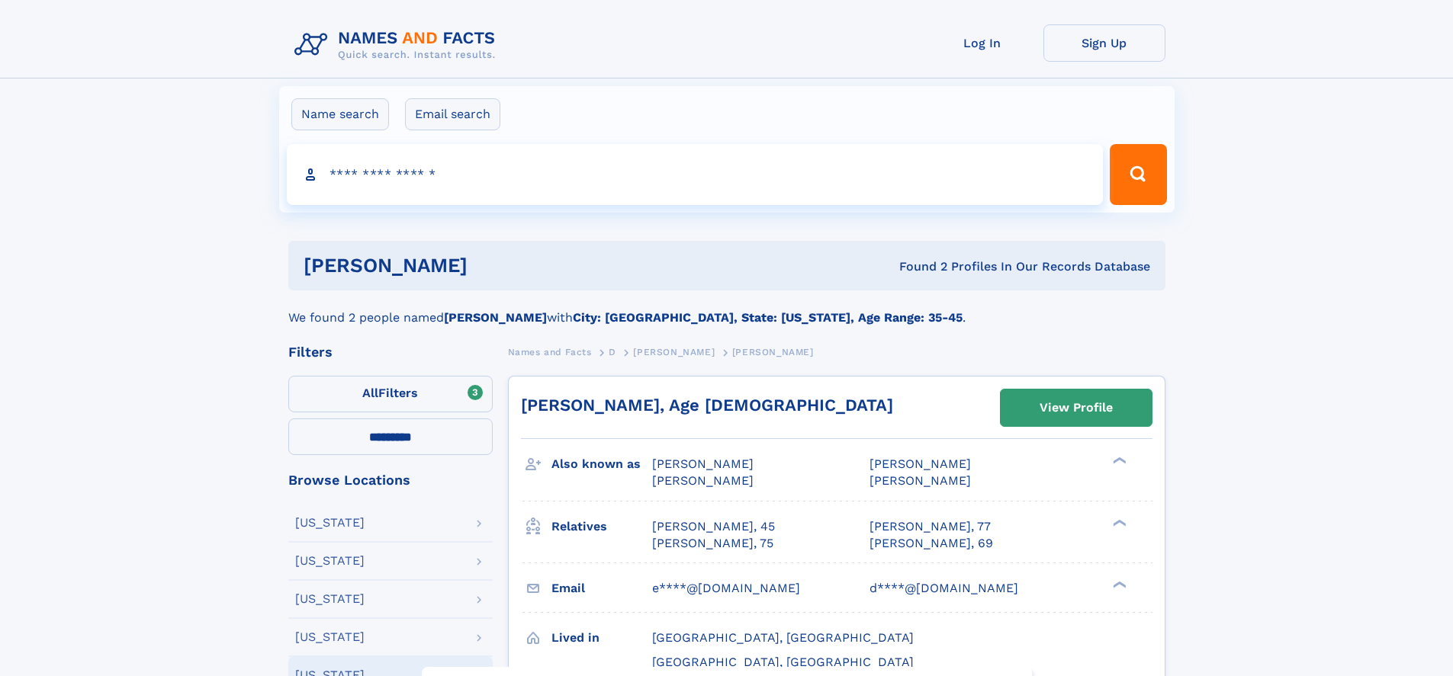 This screenshot has height=676, width=1453. What do you see at coordinates (550, 352) in the screenshot?
I see `a: Names and Facts` at bounding box center [550, 352].